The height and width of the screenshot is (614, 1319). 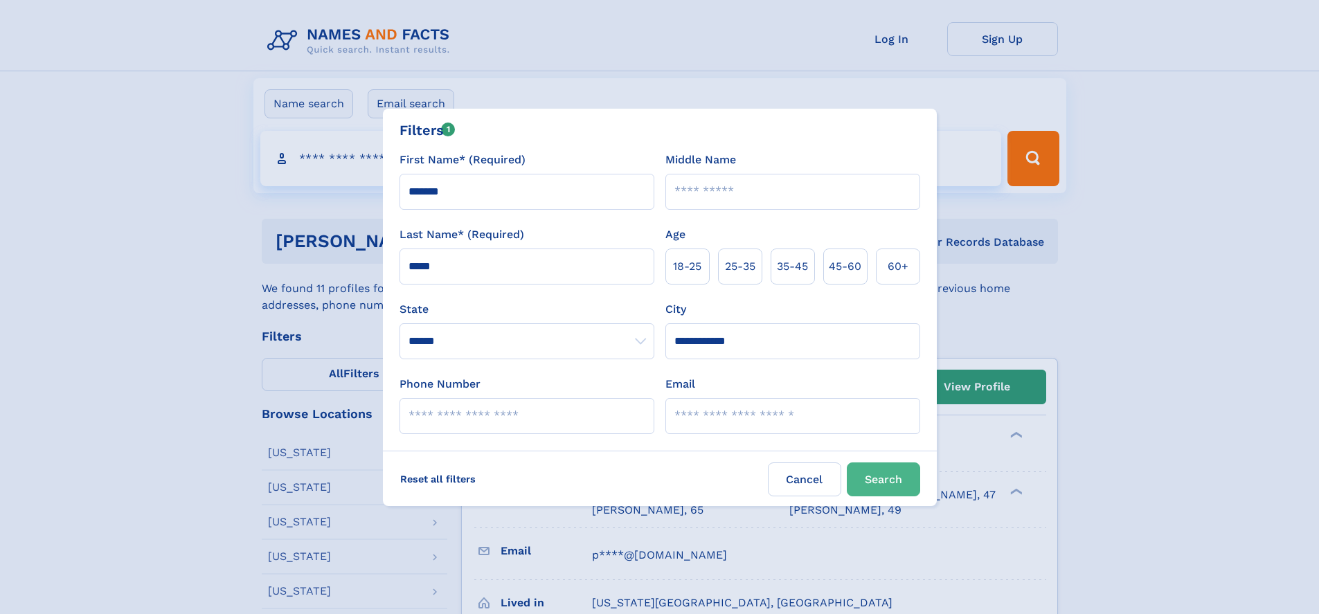 I want to click on label: Reset all filters, so click(x=437, y=479).